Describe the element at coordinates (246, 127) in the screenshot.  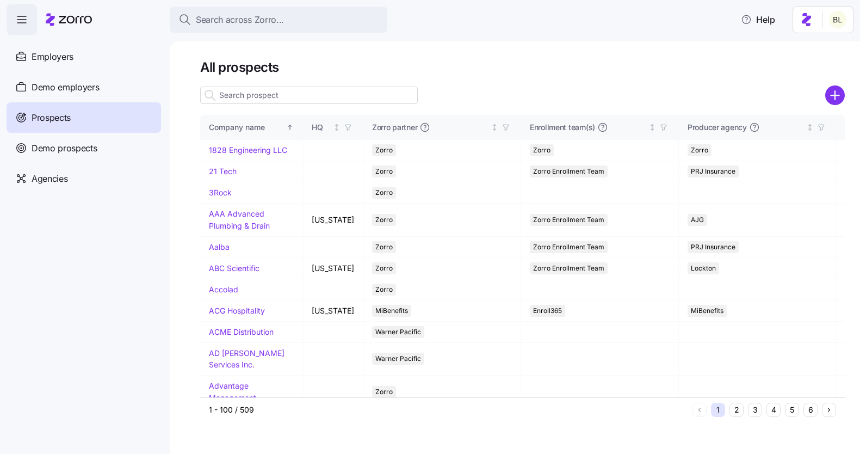
I see `div: Company name` at that location.